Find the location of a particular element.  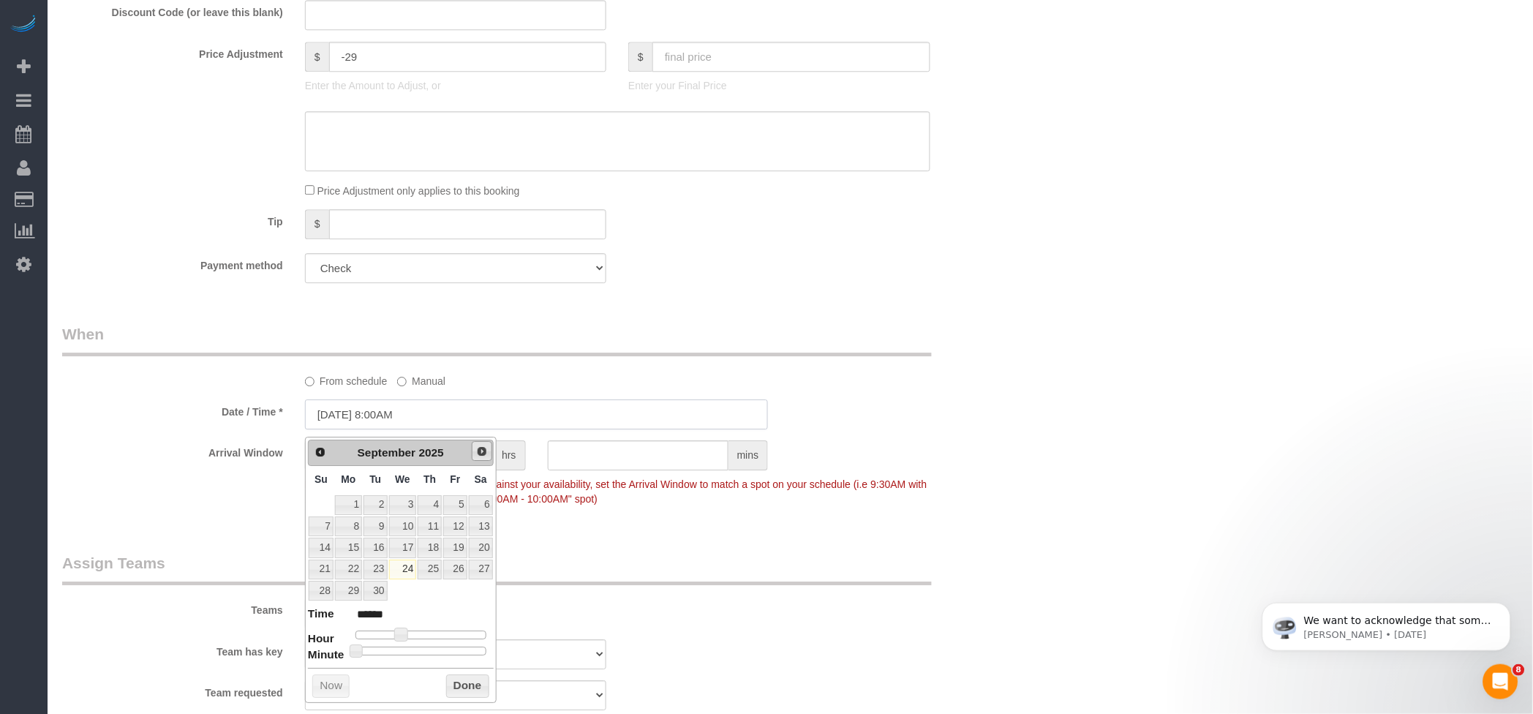

span: Prev is located at coordinates (320, 452).